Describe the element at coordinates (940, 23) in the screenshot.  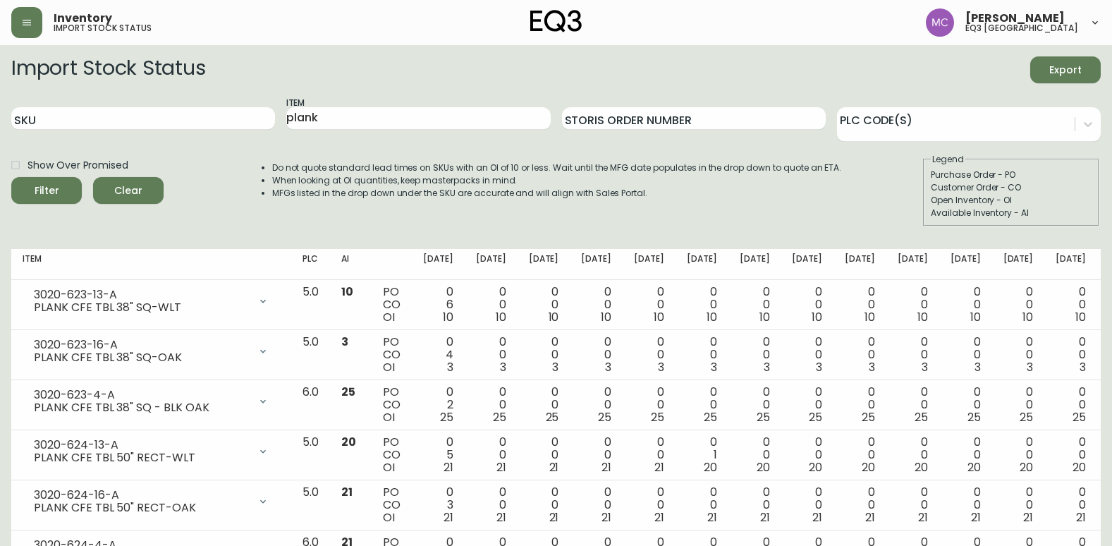
I see `img: 6dbdb61c5655a9a555815750a11666cc` at that location.